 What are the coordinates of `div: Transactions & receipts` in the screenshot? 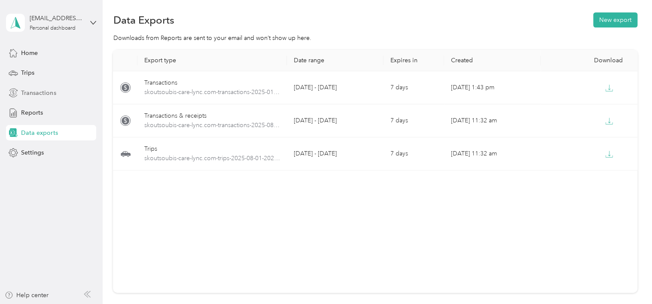 It's located at (212, 116).